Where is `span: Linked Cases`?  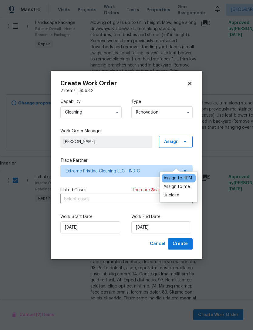 span: Linked Cases is located at coordinates (74, 190).